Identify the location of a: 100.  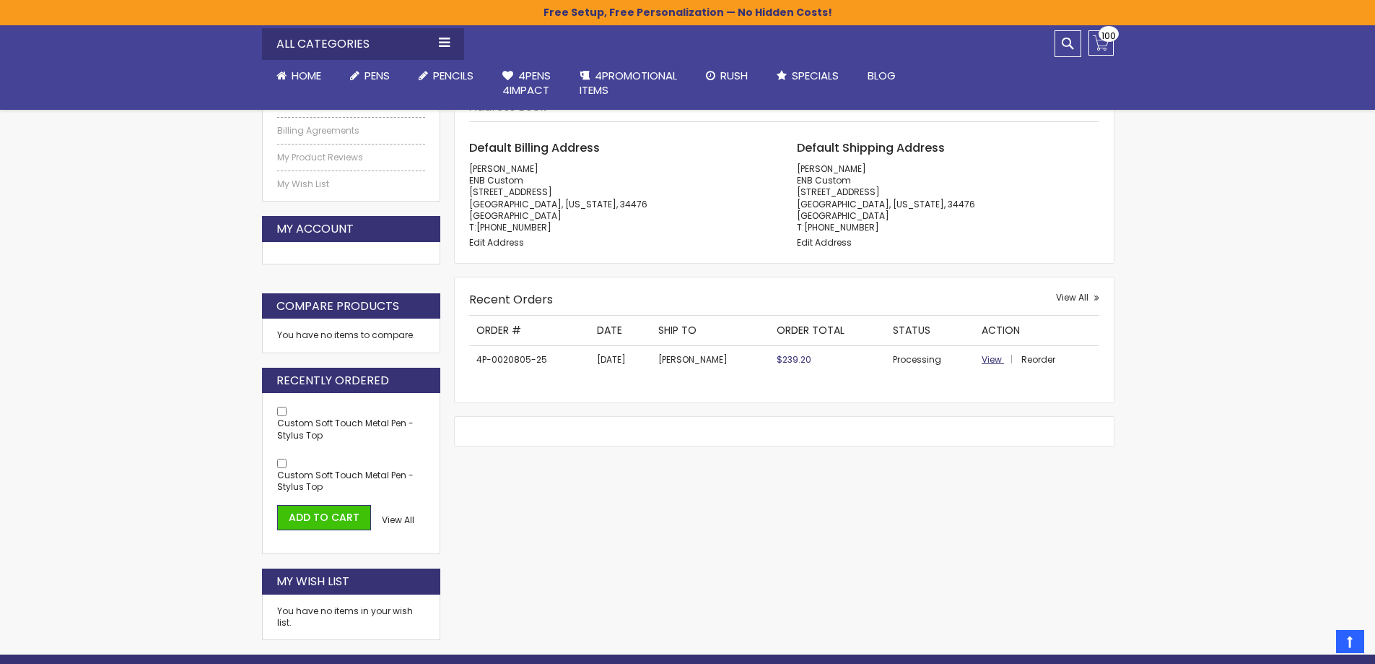
(1101, 43).